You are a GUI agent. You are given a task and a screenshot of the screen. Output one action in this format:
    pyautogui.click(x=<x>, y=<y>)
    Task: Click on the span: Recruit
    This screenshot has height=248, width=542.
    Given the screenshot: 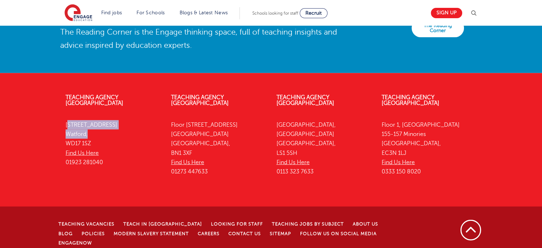 What is the action you would take?
    pyautogui.click(x=314, y=13)
    